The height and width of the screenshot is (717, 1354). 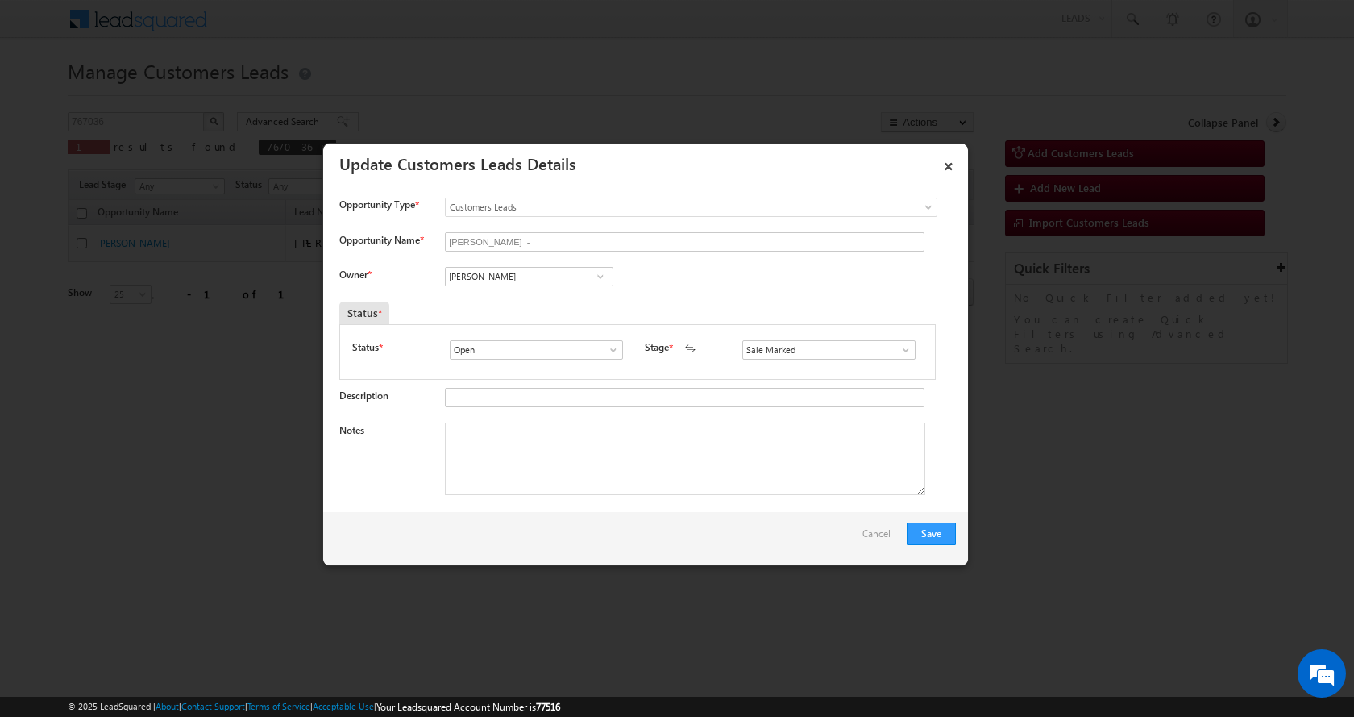 What do you see at coordinates (931, 534) in the screenshot?
I see `button: Save` at bounding box center [931, 534].